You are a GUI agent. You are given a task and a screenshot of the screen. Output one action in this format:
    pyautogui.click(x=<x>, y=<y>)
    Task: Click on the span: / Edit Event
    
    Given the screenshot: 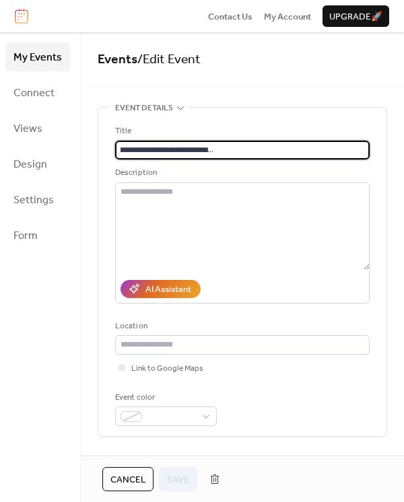 What is the action you would take?
    pyautogui.click(x=169, y=59)
    